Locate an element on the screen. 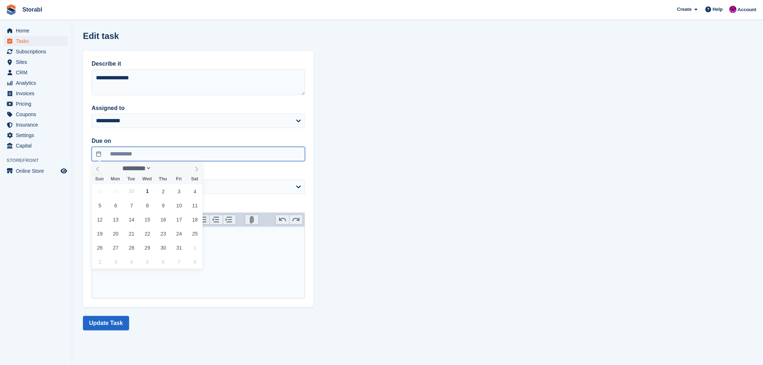 The image size is (763, 365). button: Undo is located at coordinates (282, 220).